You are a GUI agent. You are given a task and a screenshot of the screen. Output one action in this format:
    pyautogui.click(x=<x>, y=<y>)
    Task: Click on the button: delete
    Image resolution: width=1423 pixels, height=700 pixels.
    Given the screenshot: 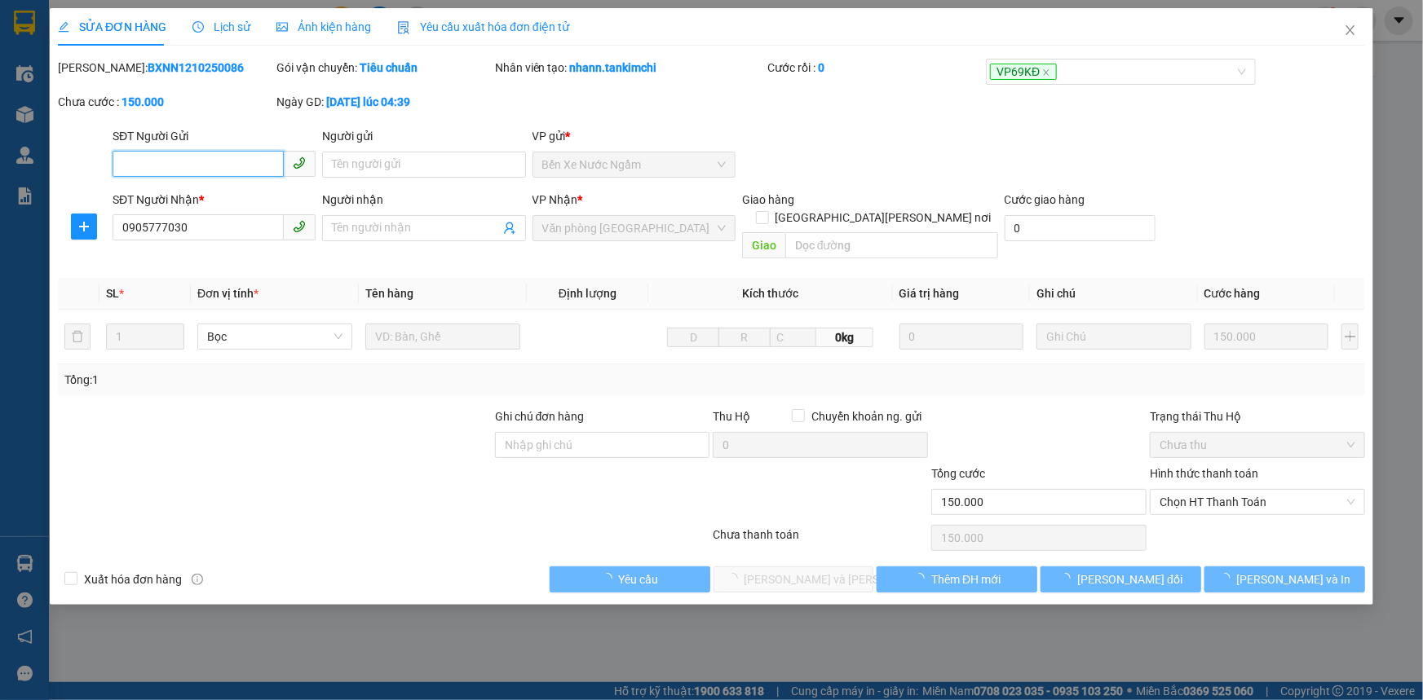 What is the action you would take?
    pyautogui.click(x=77, y=337)
    